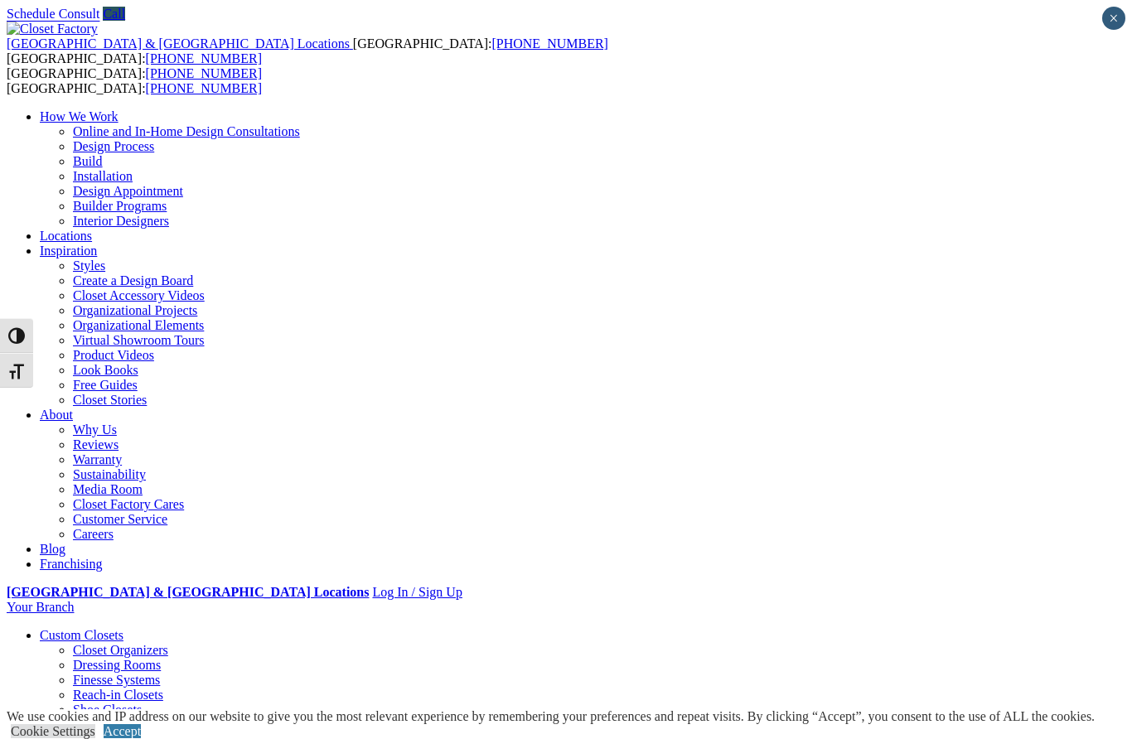 Image resolution: width=1132 pixels, height=739 pixels. I want to click on a: Locations, so click(65, 235).